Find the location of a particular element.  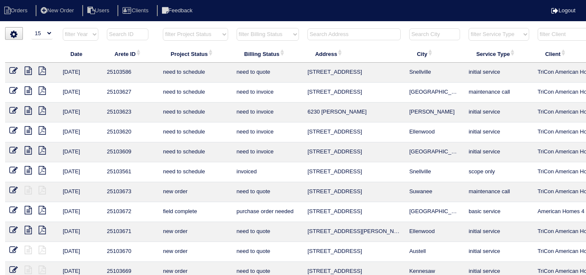

a: Users is located at coordinates (99, 10).